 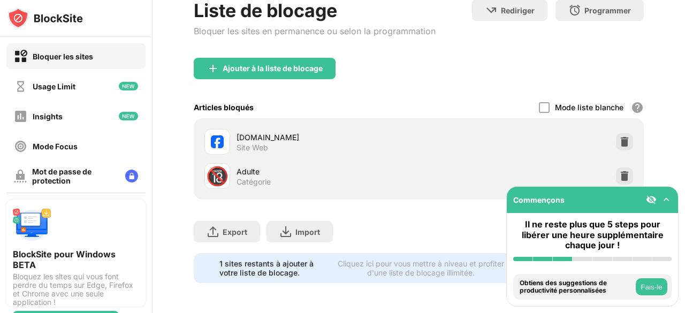 What do you see at coordinates (74, 176) in the screenshot?
I see `div: Mot de passe de protection` at bounding box center [74, 176].